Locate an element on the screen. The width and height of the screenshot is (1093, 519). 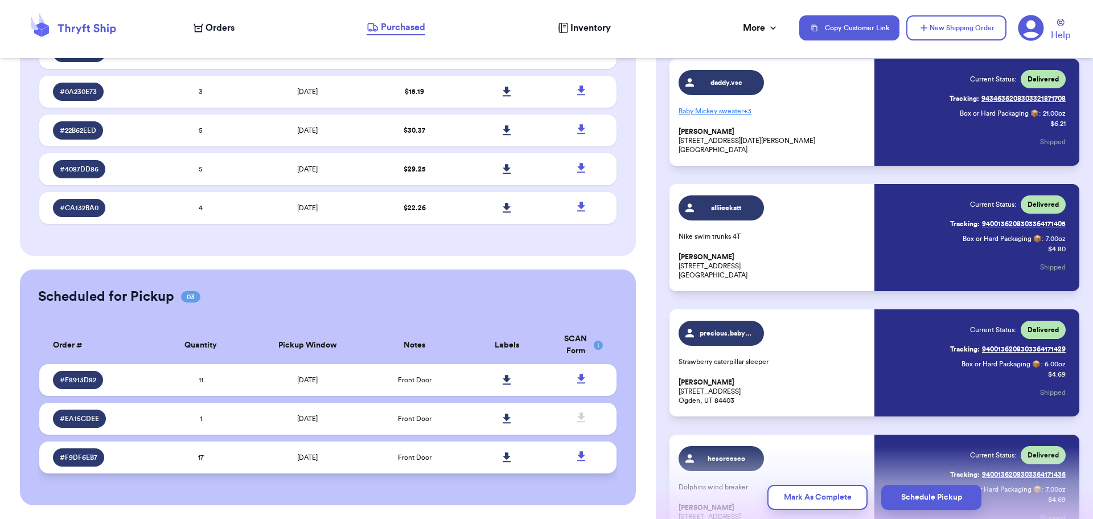
span: 17 is located at coordinates (201, 457).